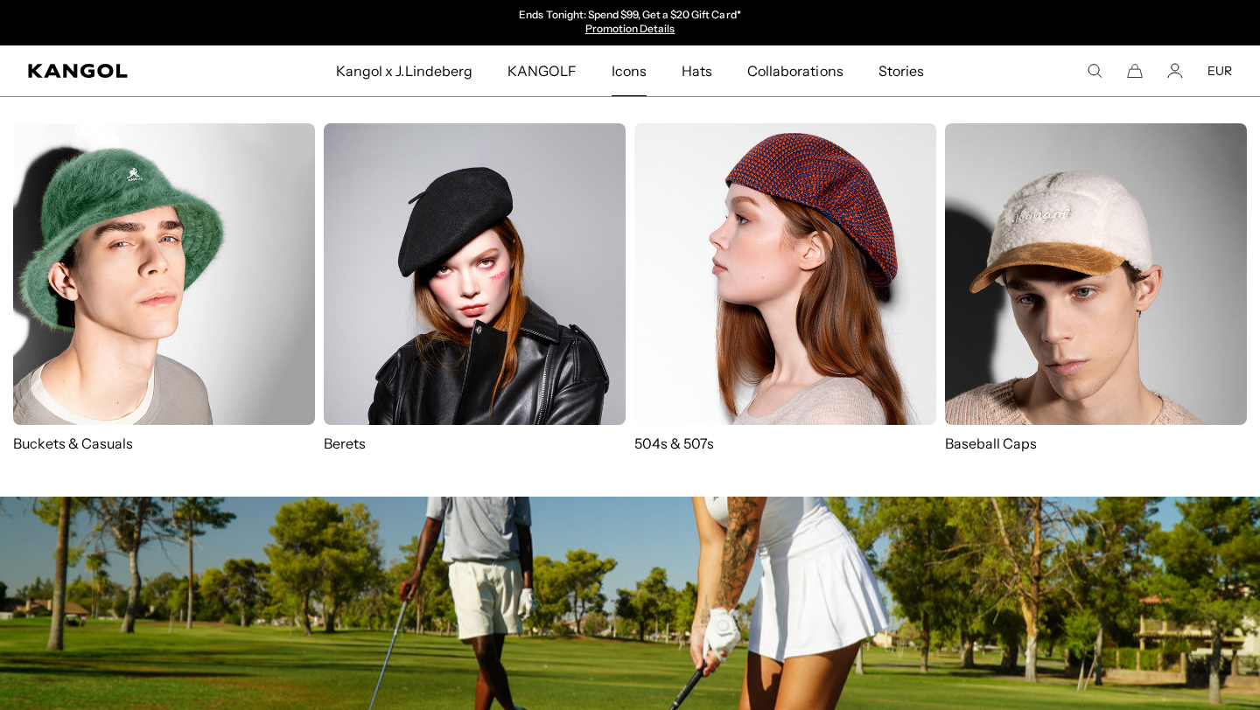 Image resolution: width=1260 pixels, height=710 pixels. Describe the element at coordinates (696, 71) in the screenshot. I see `span: Hats` at that location.